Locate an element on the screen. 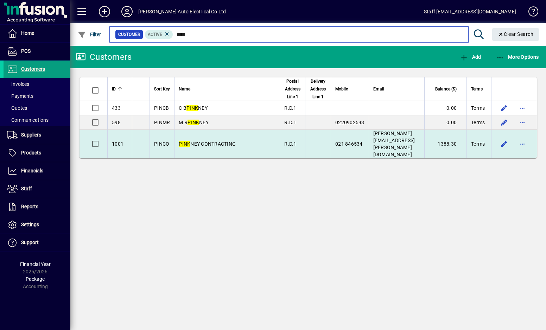  span: Add is located at coordinates (471, 57).